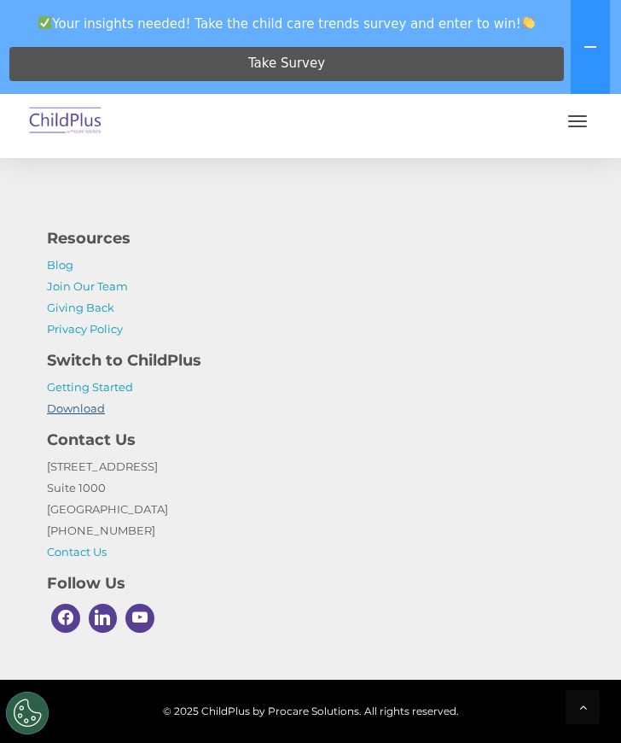 The width and height of the screenshot is (621, 743). What do you see at coordinates (103, 618) in the screenshot?
I see `a: Linkedin` at bounding box center [103, 618].